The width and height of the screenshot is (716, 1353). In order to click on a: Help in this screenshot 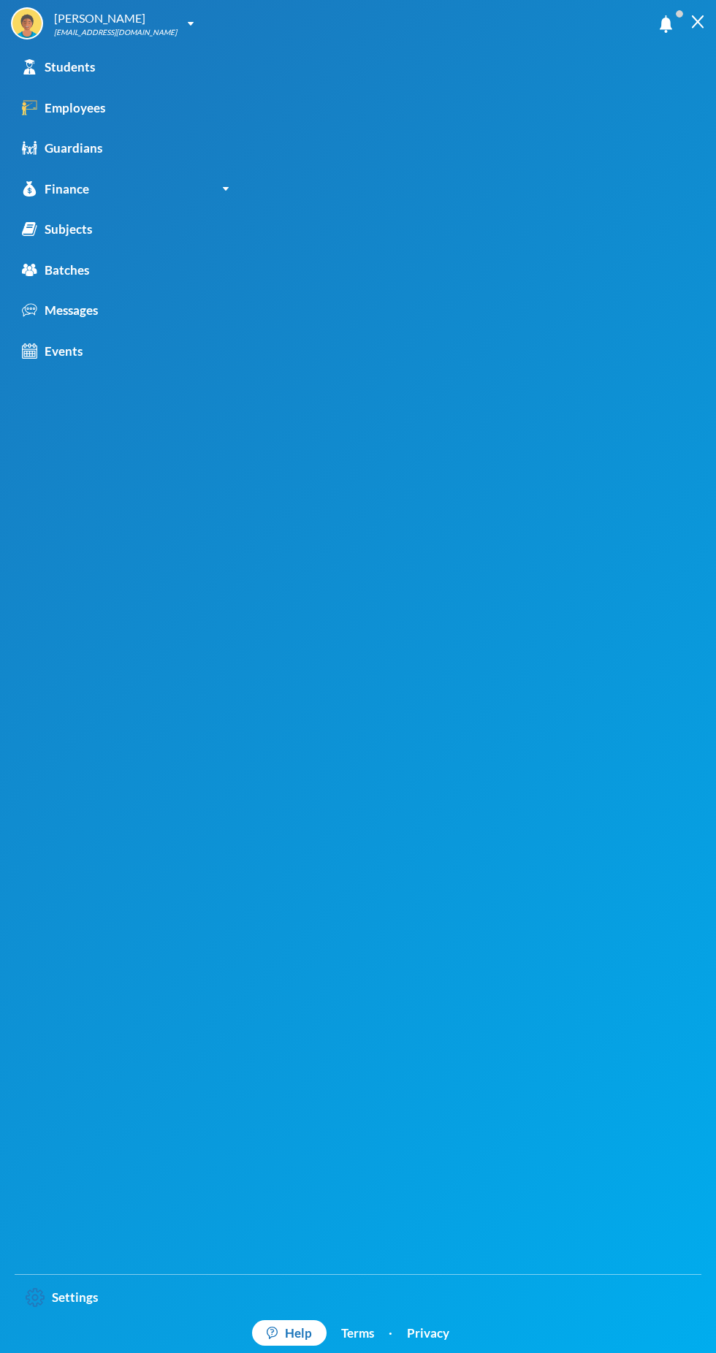, I will do `click(289, 1333)`.